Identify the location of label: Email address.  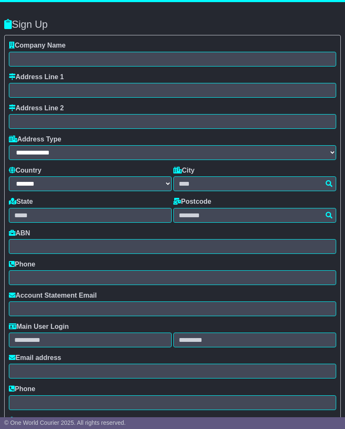
(35, 357).